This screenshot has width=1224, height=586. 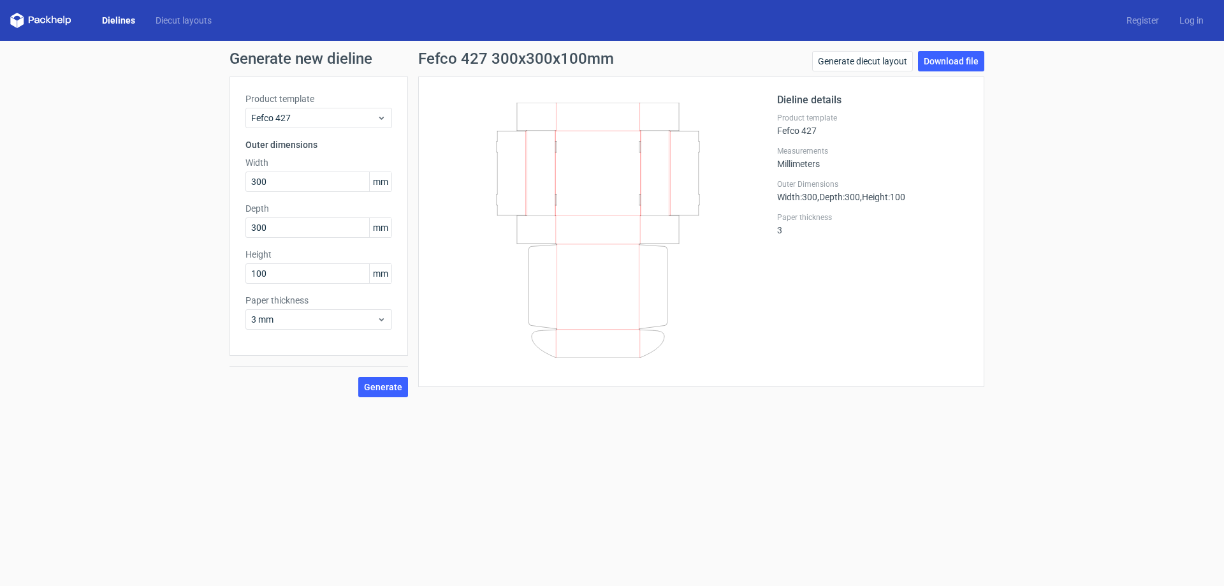 What do you see at coordinates (516, 59) in the screenshot?
I see `h1: Fefco 427 300x300x100mm` at bounding box center [516, 59].